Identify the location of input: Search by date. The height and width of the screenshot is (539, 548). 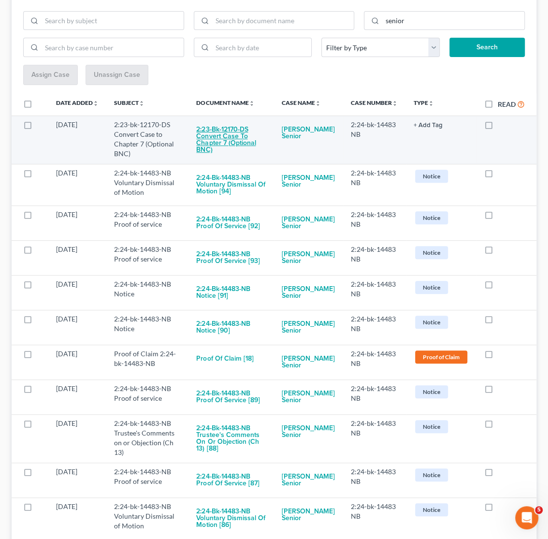
(262, 47).